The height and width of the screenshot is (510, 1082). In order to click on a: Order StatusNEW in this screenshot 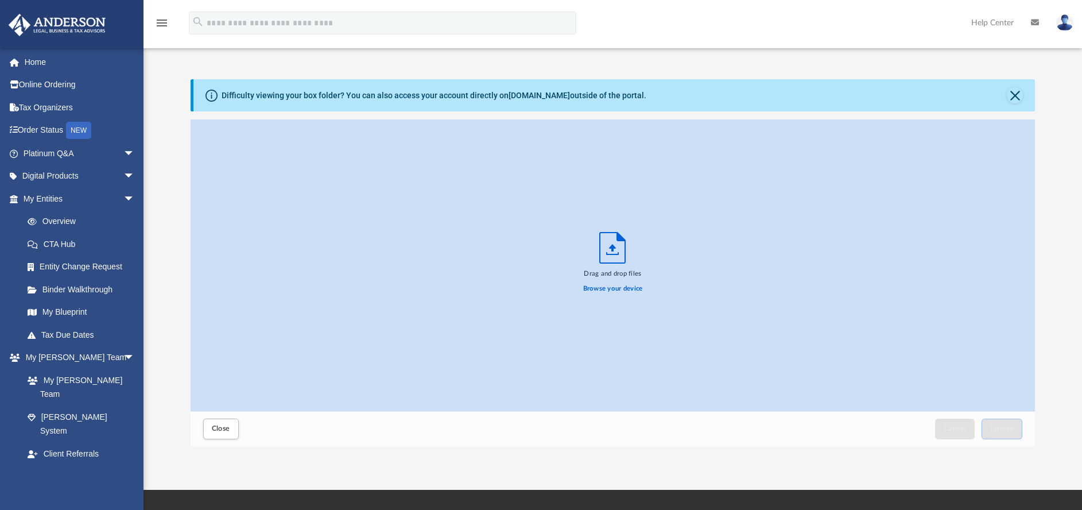, I will do `click(80, 130)`.